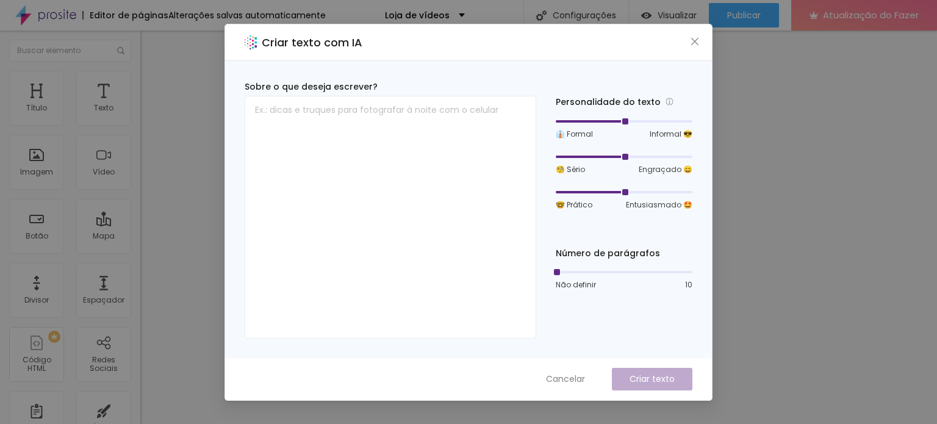 This screenshot has width=937, height=424. Describe the element at coordinates (37, 171) in the screenshot. I see `font: Imagem` at that location.